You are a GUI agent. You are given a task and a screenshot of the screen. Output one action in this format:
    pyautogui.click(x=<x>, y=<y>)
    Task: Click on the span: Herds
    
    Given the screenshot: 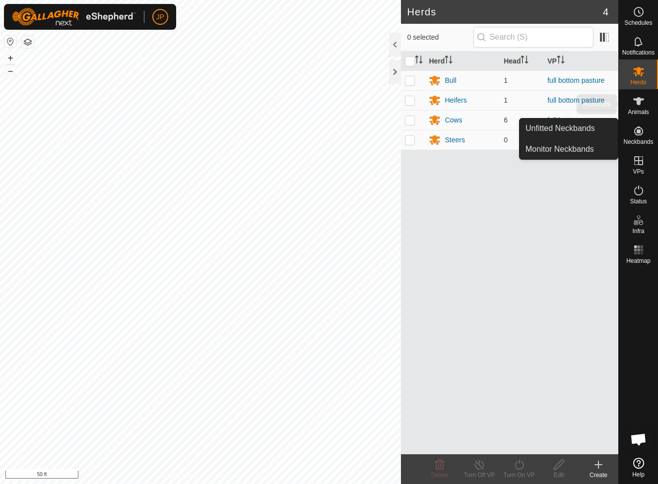 What is the action you would take?
    pyautogui.click(x=638, y=82)
    